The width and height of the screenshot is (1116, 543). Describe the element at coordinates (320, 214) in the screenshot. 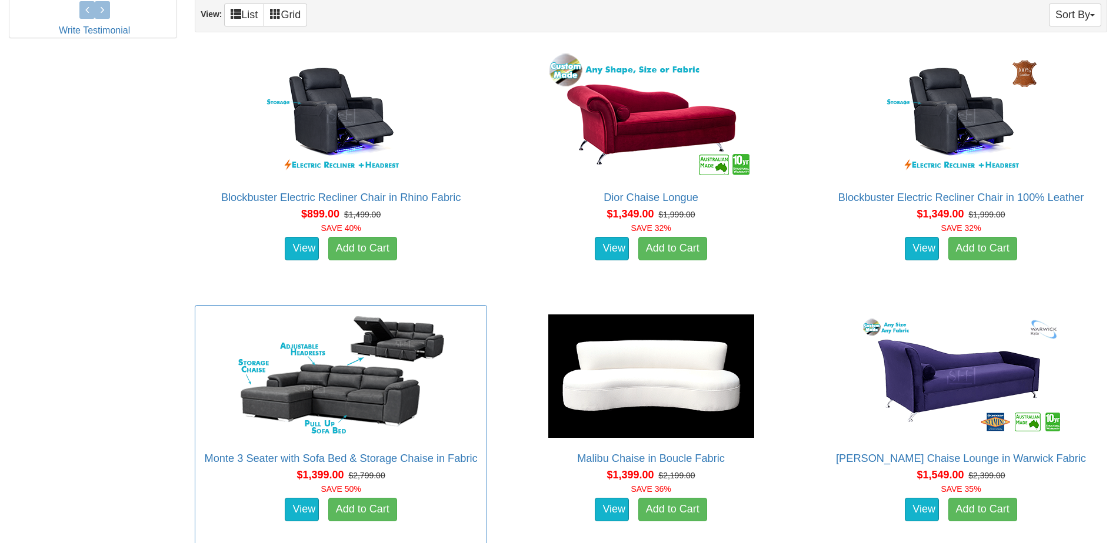

I see `span: $899.00` at that location.